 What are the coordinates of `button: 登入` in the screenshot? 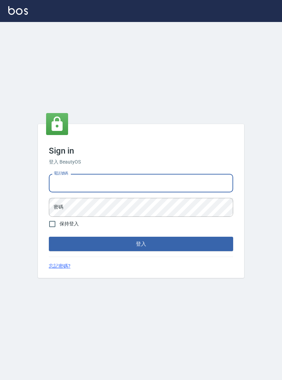 It's located at (141, 244).